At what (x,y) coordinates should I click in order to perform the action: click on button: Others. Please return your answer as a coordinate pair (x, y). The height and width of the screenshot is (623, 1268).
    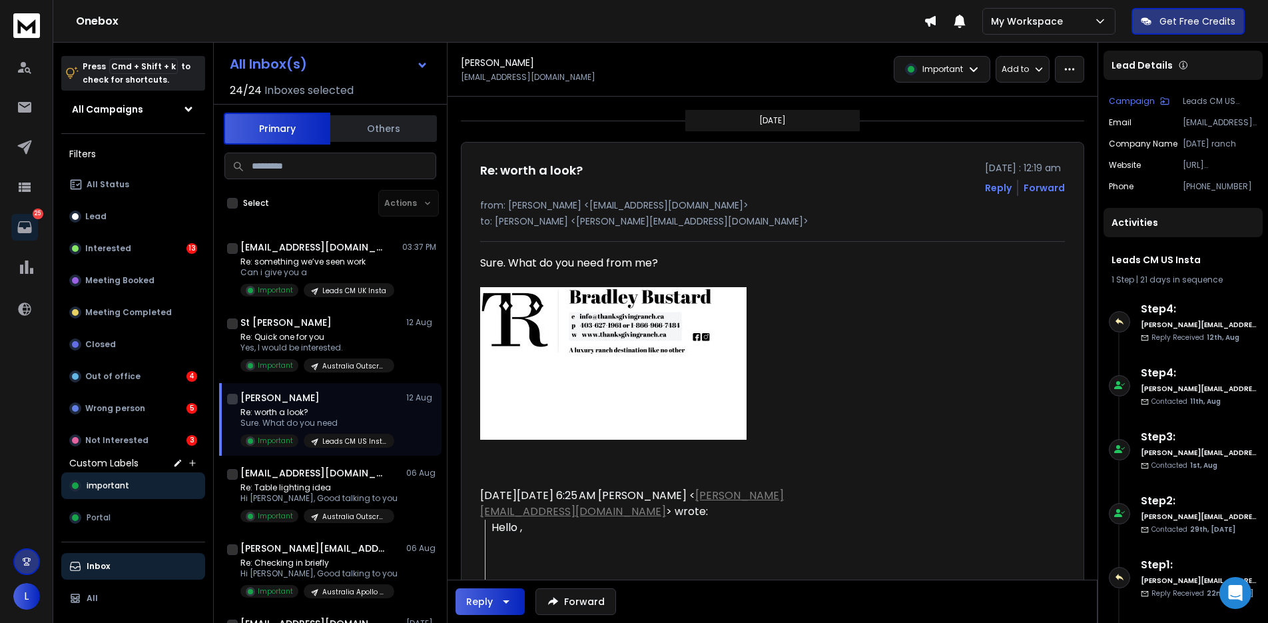
    Looking at the image, I should click on (384, 129).